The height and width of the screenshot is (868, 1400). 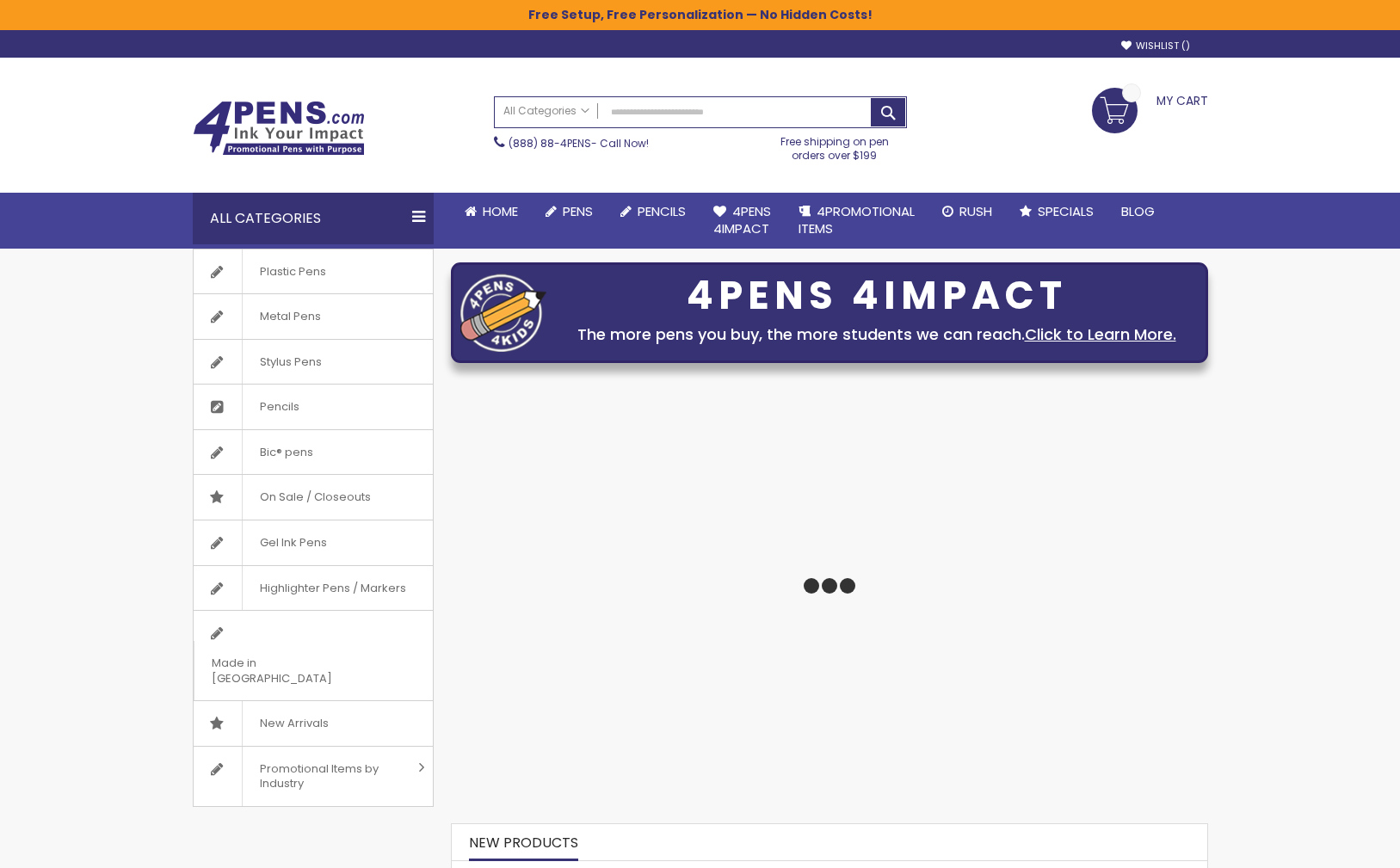 I want to click on div: Free shipping on pen orders over $199, so click(x=834, y=146).